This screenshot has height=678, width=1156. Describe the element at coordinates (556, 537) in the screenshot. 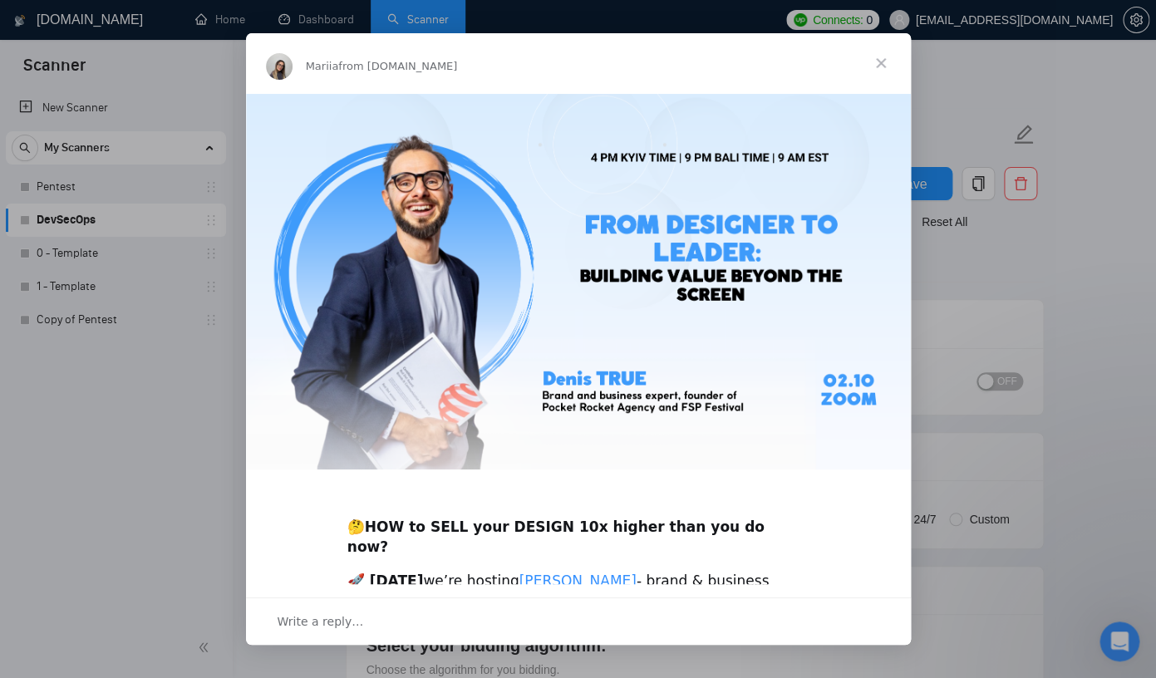

I see `b: HOW to SELL your DESIGN 10x higher than you do now?` at that location.